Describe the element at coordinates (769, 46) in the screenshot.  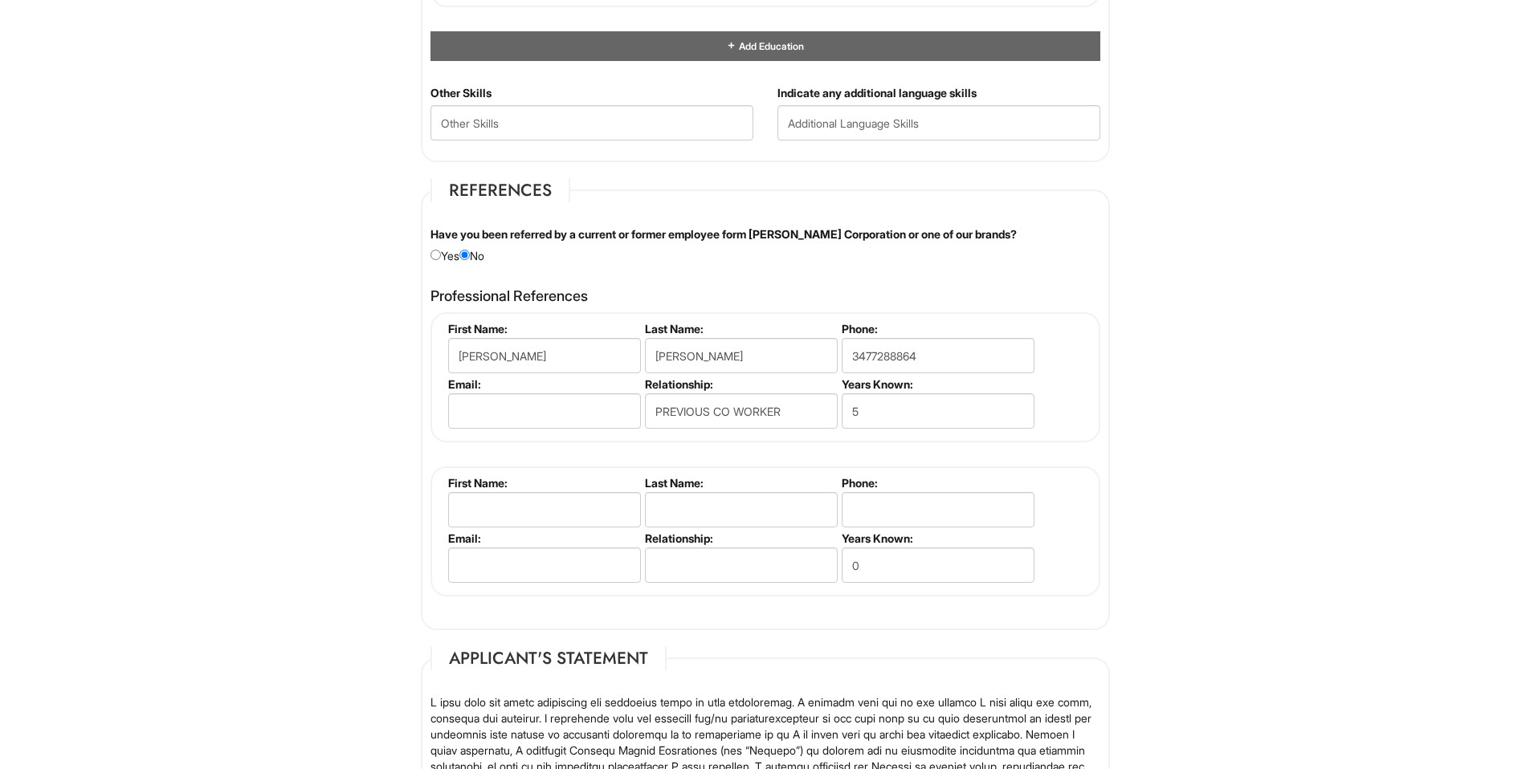
I see `span: Add Education` at that location.